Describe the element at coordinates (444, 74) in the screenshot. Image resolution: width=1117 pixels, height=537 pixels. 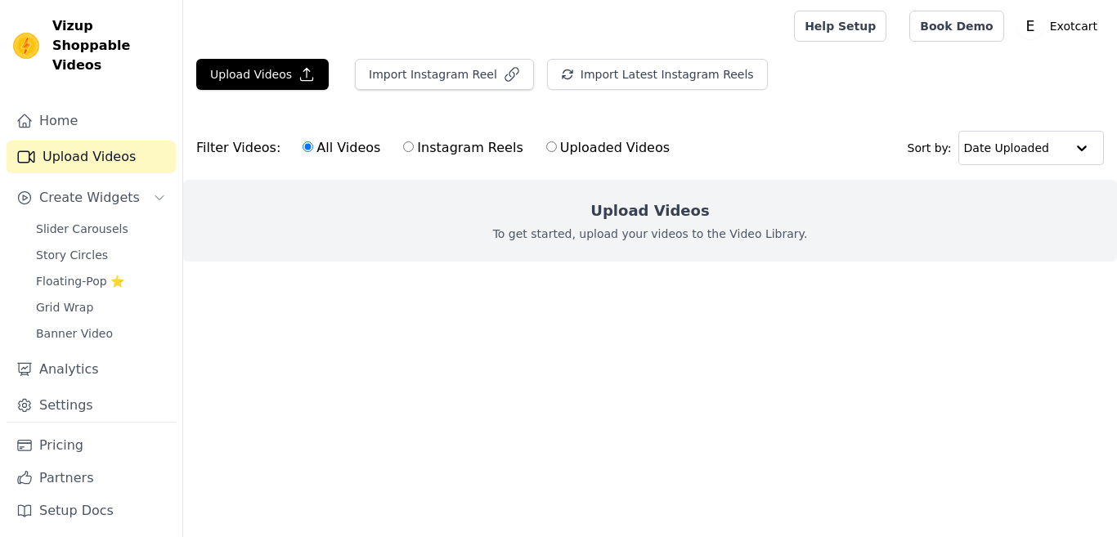
I see `button: Import Instagram Reel` at that location.